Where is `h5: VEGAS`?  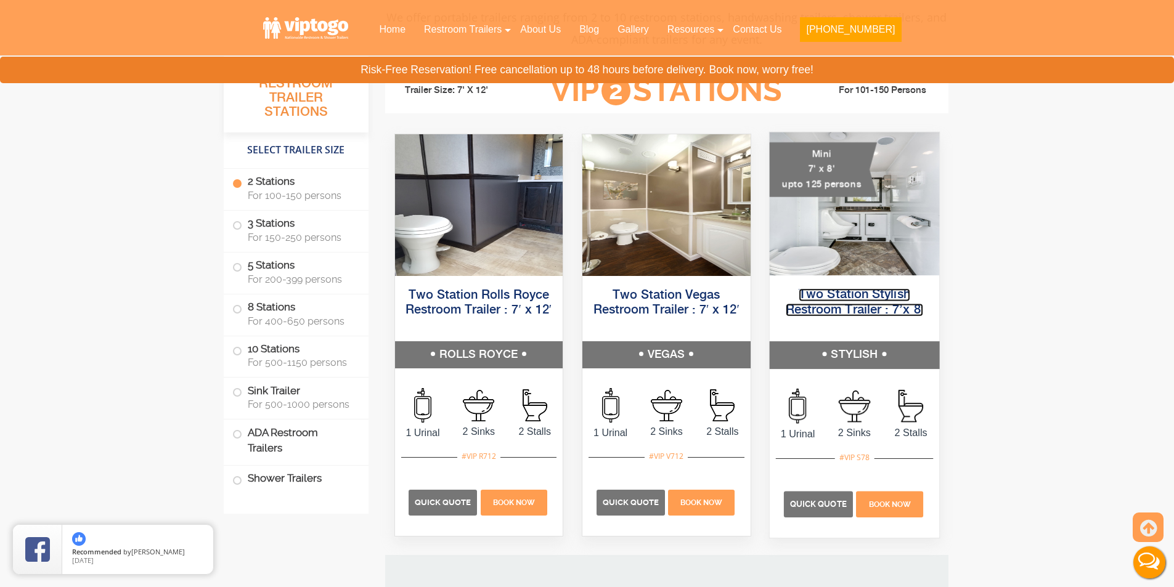
h5: VEGAS is located at coordinates (666, 355).